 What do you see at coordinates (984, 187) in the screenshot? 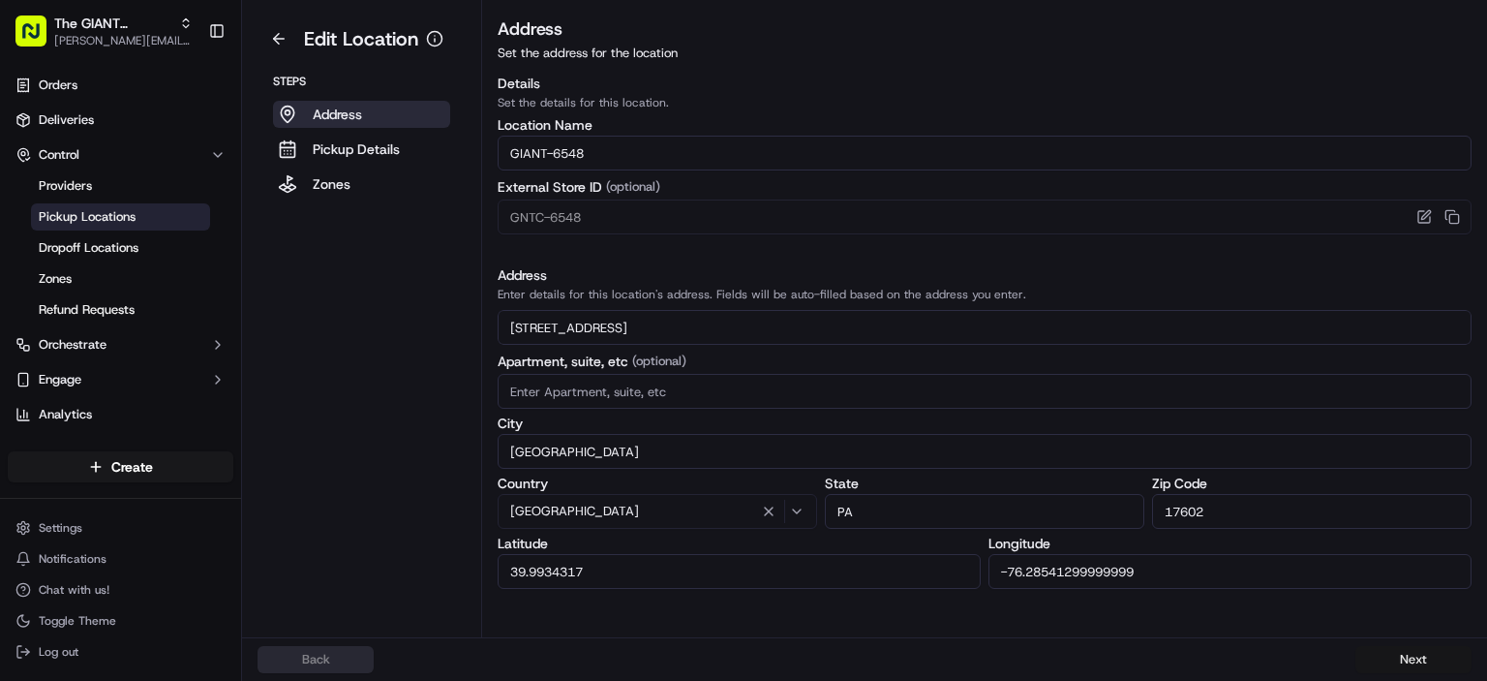
I see `label: External Store ID` at bounding box center [984, 187].